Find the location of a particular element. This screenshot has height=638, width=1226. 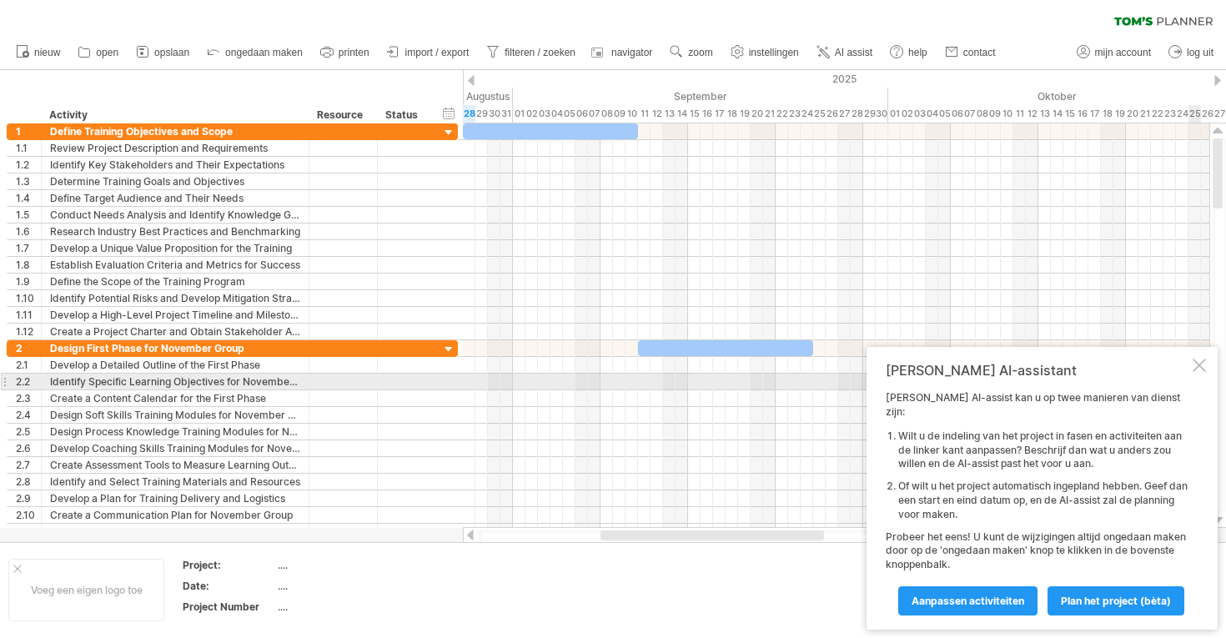

div: woensdag, 8 Oktober 2025 is located at coordinates (982, 113).